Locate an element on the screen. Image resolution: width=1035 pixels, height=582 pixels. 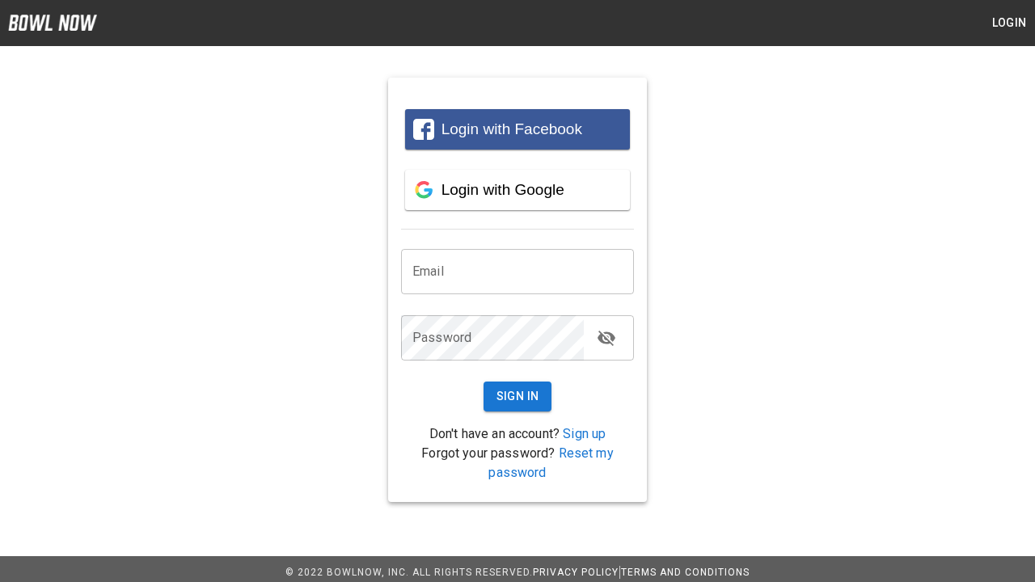
span: © 2022 BowlNow, Inc. All Rights Reserved. is located at coordinates (409, 572).